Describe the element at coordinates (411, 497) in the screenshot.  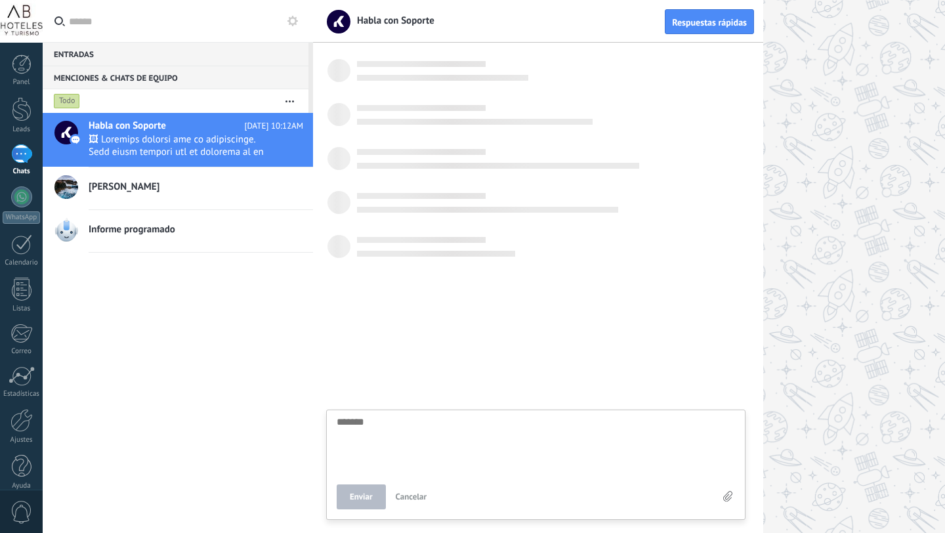
I see `button: Cancelar` at that location.